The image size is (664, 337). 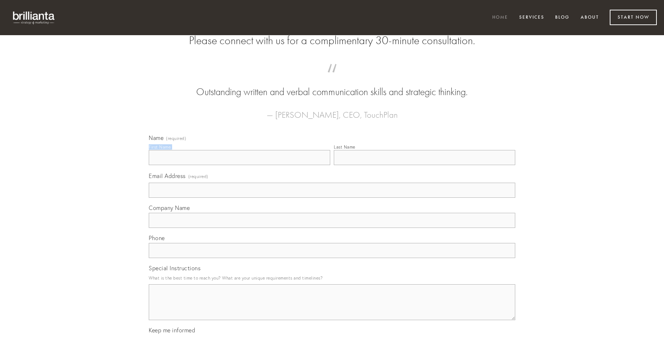 I want to click on a: Start Now, so click(x=633, y=17).